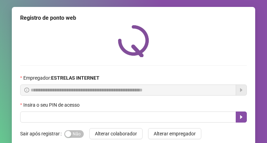  What do you see at coordinates (42, 134) in the screenshot?
I see `label: Sair após registrar` at bounding box center [42, 134].